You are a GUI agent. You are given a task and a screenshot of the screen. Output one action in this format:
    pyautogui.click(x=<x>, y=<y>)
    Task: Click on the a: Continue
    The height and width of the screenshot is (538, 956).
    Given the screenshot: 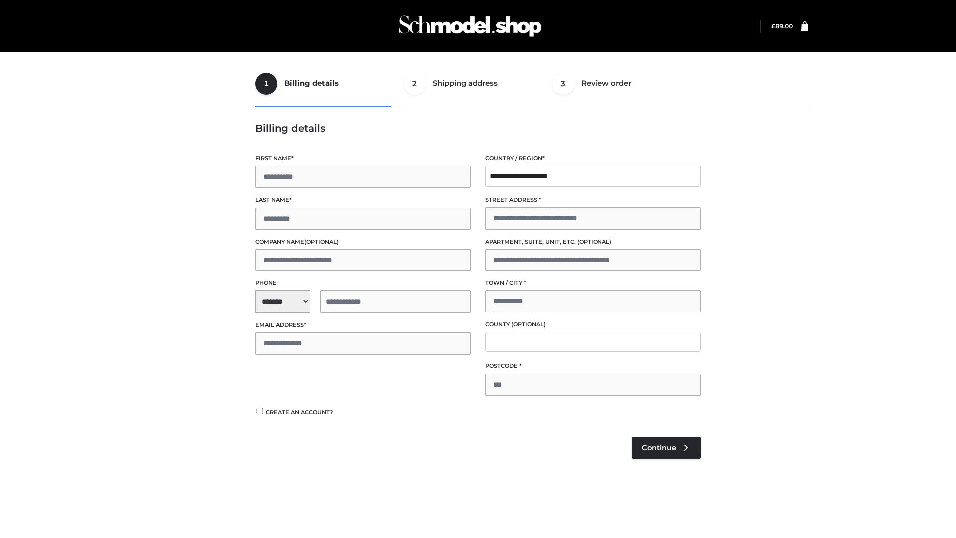 What is the action you would take?
    pyautogui.click(x=666, y=448)
    